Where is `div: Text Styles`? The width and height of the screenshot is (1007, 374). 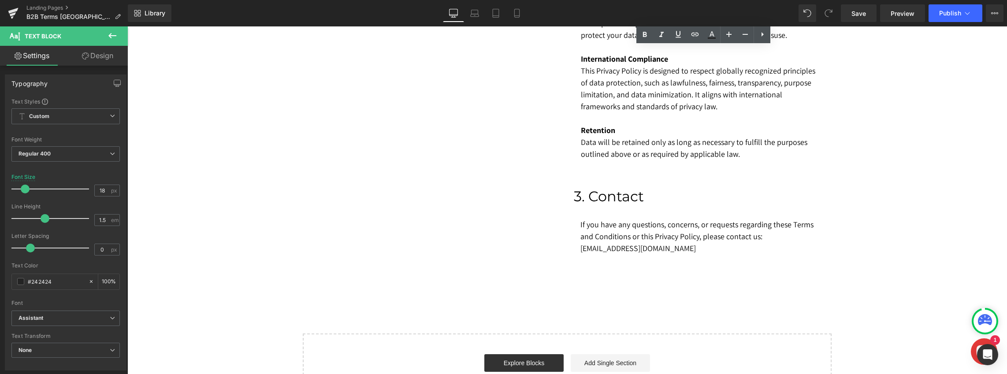
div: Text Styles is located at coordinates (66, 101).